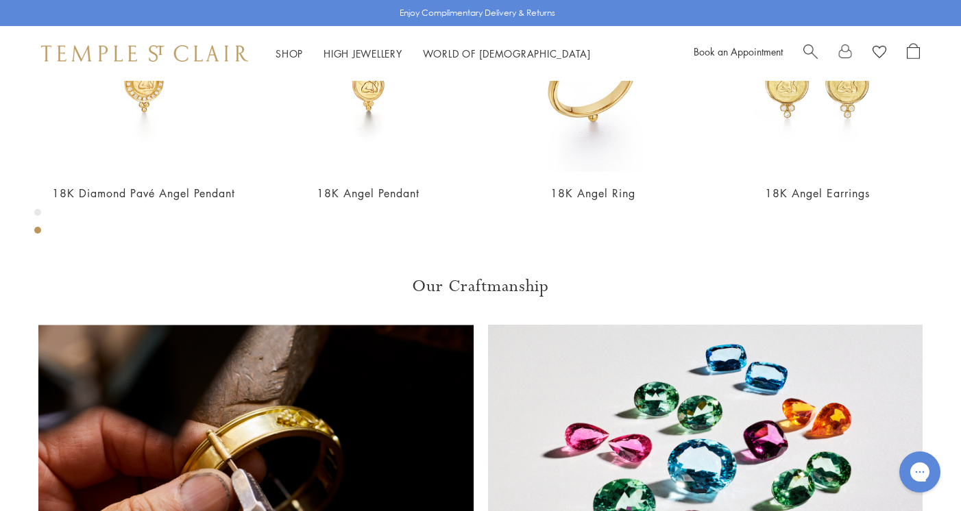  Describe the element at coordinates (817, 193) in the screenshot. I see `a: 18K Angel Earrings` at that location.